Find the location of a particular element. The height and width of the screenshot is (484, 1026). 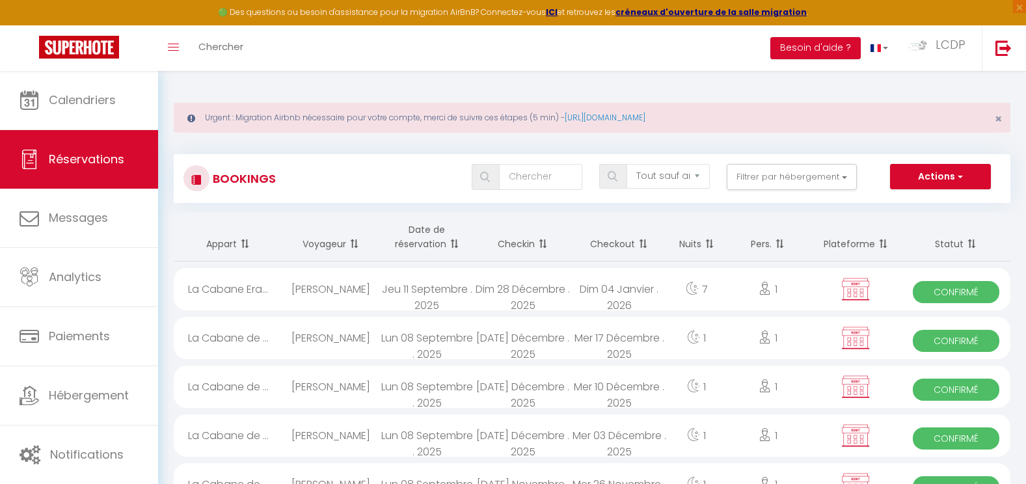

th: Sort by channel is located at coordinates (855, 237).